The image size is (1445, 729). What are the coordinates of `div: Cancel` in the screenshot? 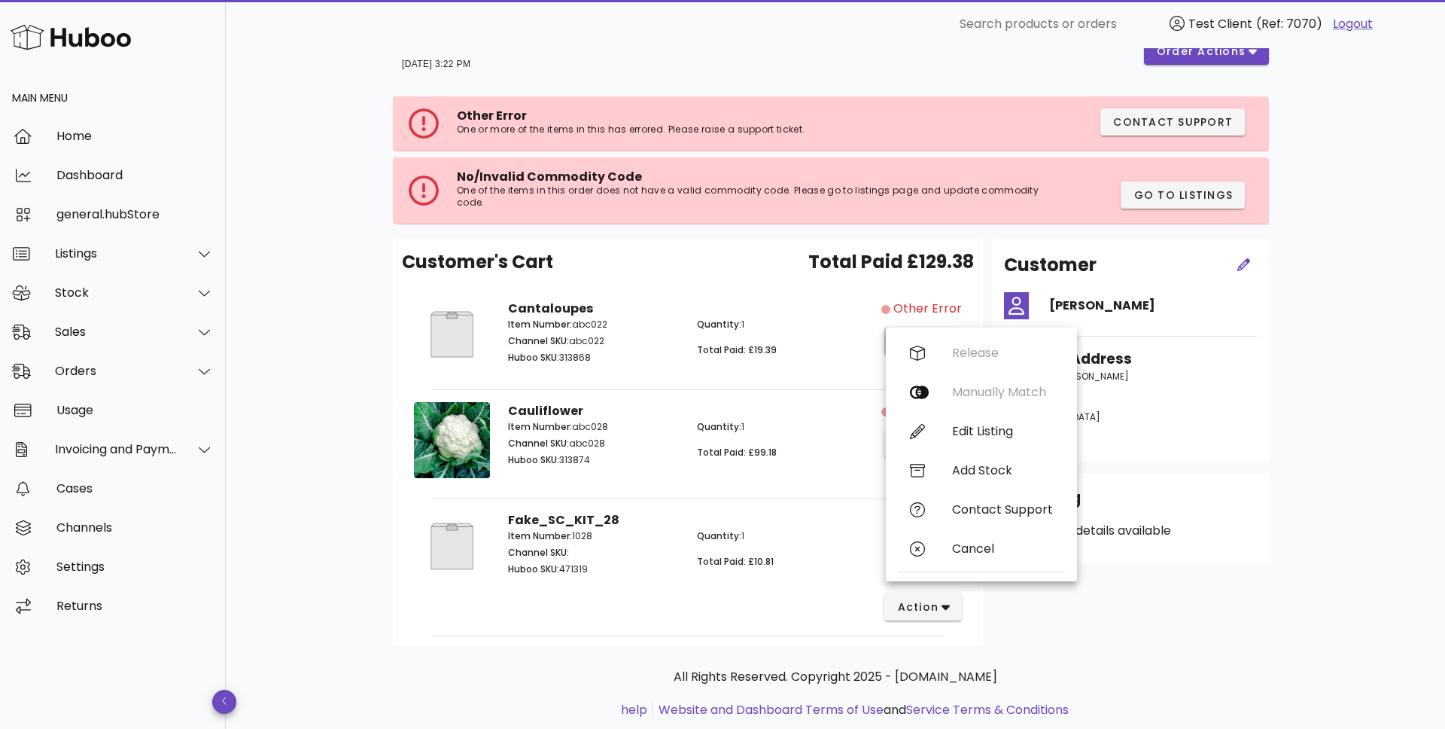 It's located at (1003, 548).